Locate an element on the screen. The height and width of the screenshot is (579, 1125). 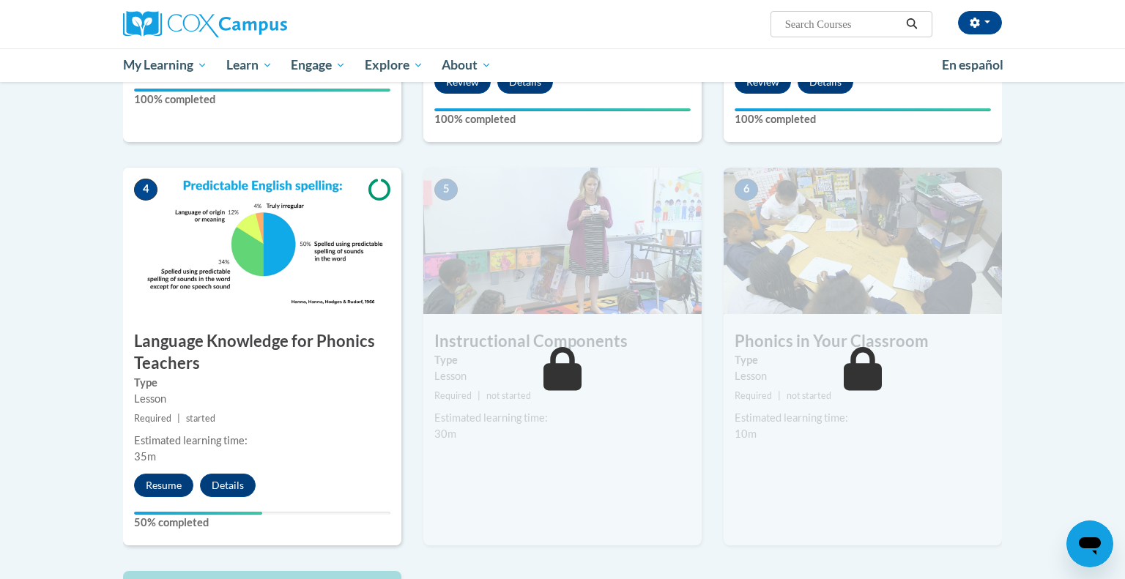
span: 5 is located at coordinates (446, 190).